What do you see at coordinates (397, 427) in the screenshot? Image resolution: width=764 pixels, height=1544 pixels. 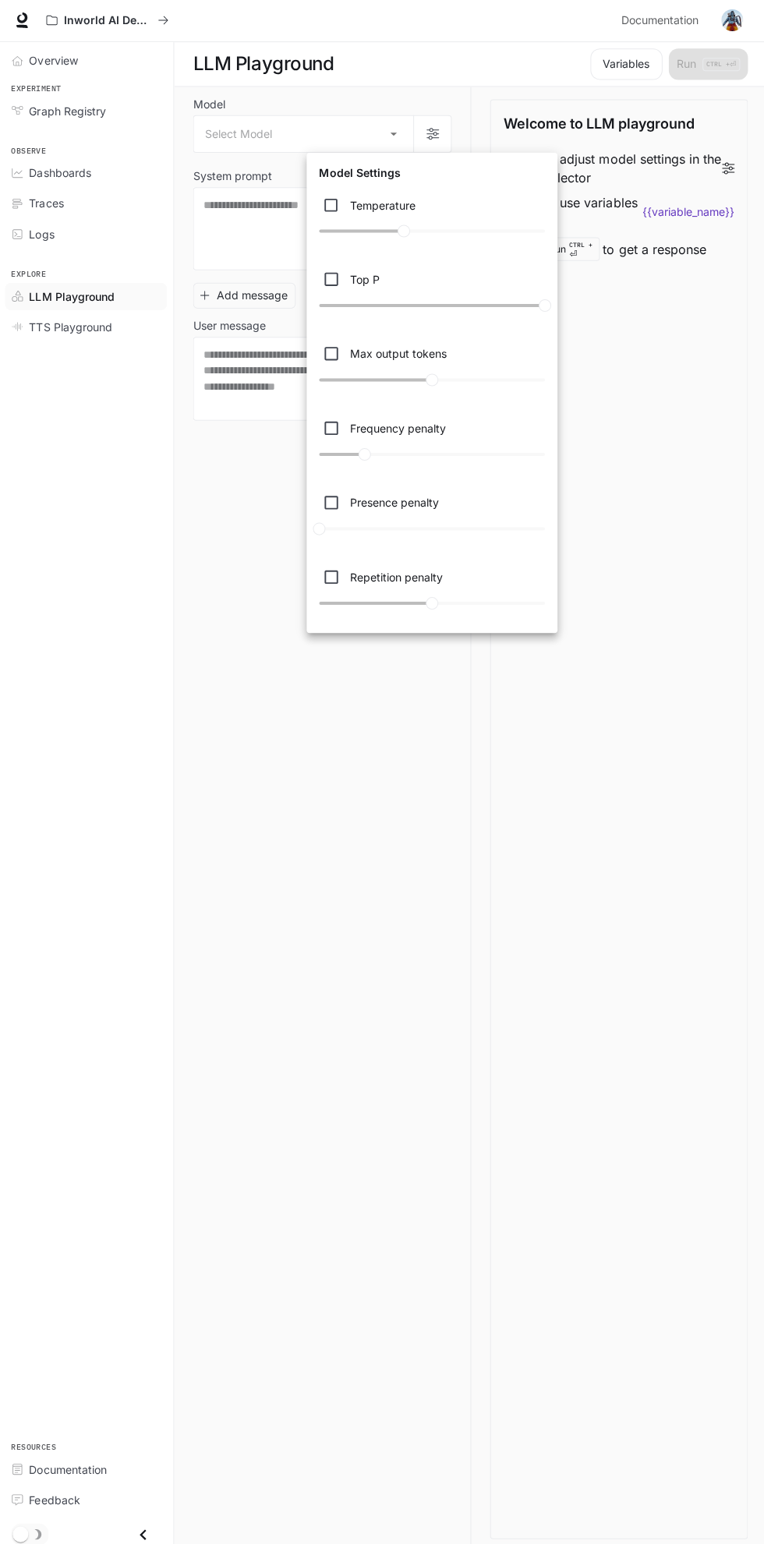 I see `p: Frequency penalty` at bounding box center [397, 427].